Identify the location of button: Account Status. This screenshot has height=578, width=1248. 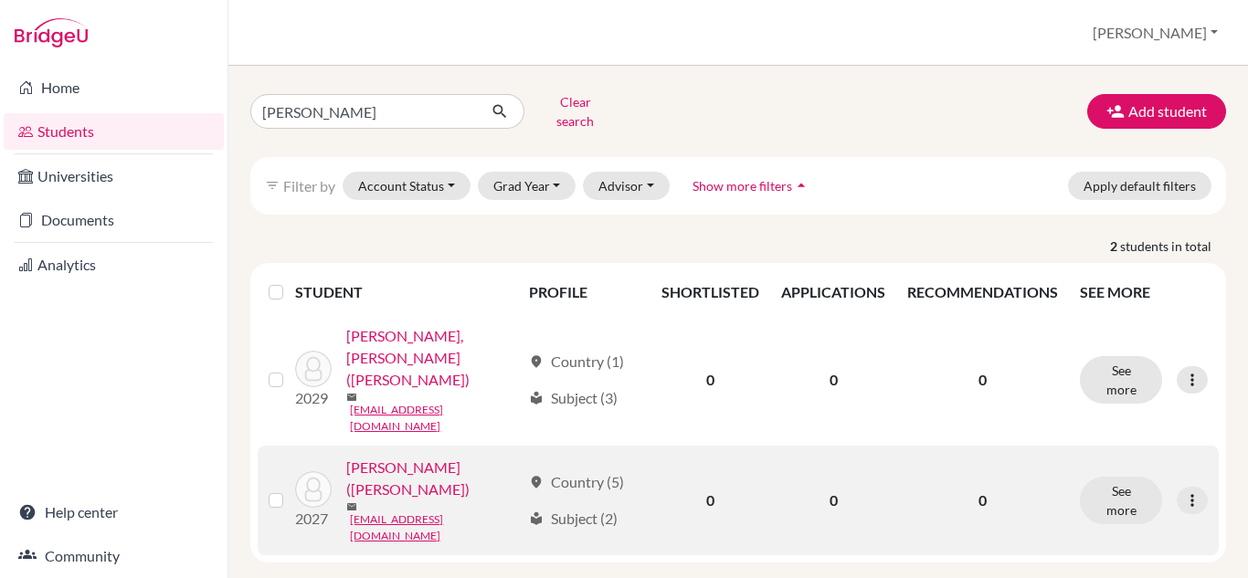
(407, 185).